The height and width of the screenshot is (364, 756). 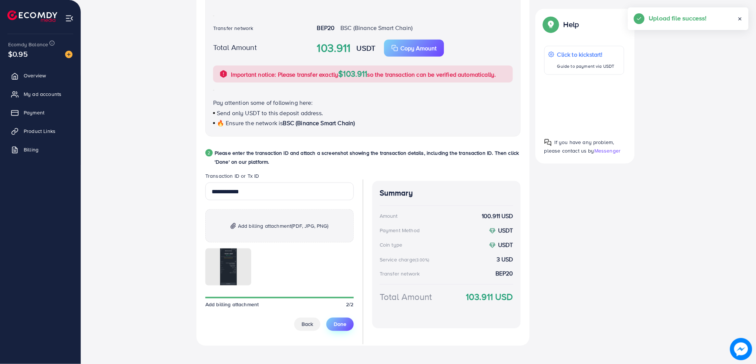 I want to click on p: Click to kickstart!, so click(x=586, y=54).